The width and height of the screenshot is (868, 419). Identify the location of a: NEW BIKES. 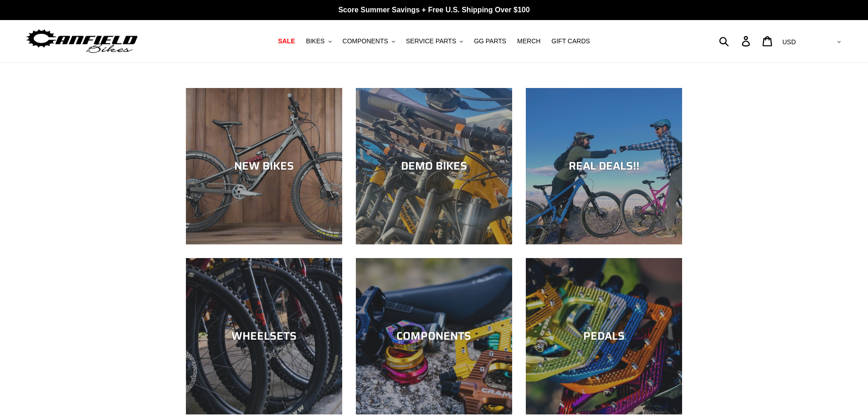
(264, 166).